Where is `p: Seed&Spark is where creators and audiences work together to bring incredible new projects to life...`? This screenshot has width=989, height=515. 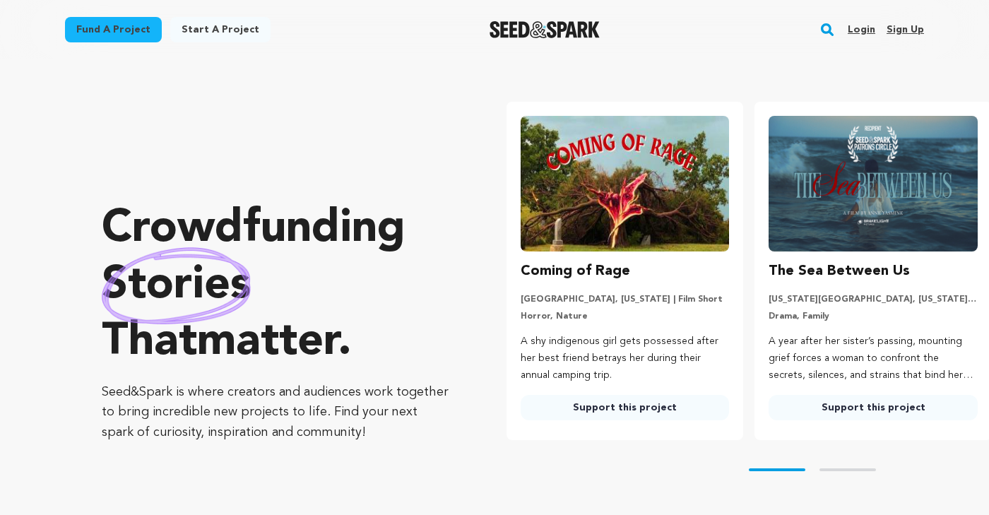
p: Seed&Spark is where creators and audiences work together to bring incredible new projects to life... is located at coordinates (275, 413).